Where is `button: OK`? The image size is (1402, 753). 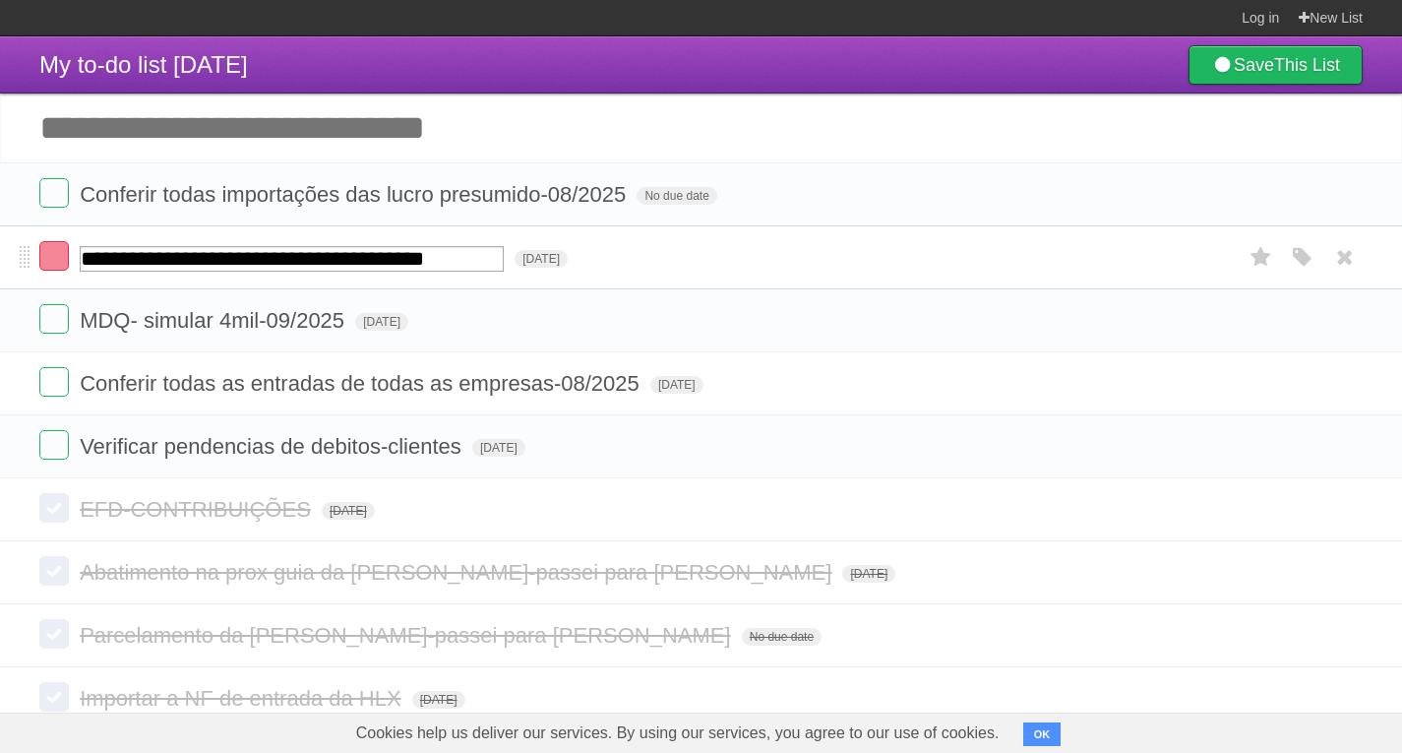 button: OK is located at coordinates (1042, 734).